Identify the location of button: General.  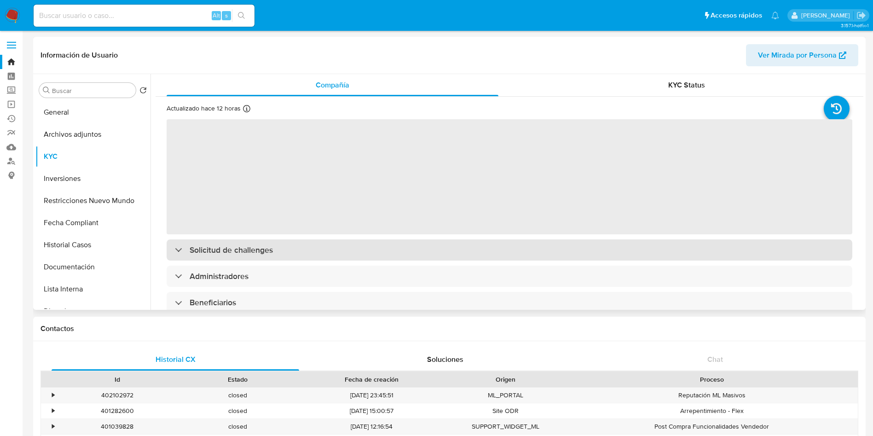
(93, 112).